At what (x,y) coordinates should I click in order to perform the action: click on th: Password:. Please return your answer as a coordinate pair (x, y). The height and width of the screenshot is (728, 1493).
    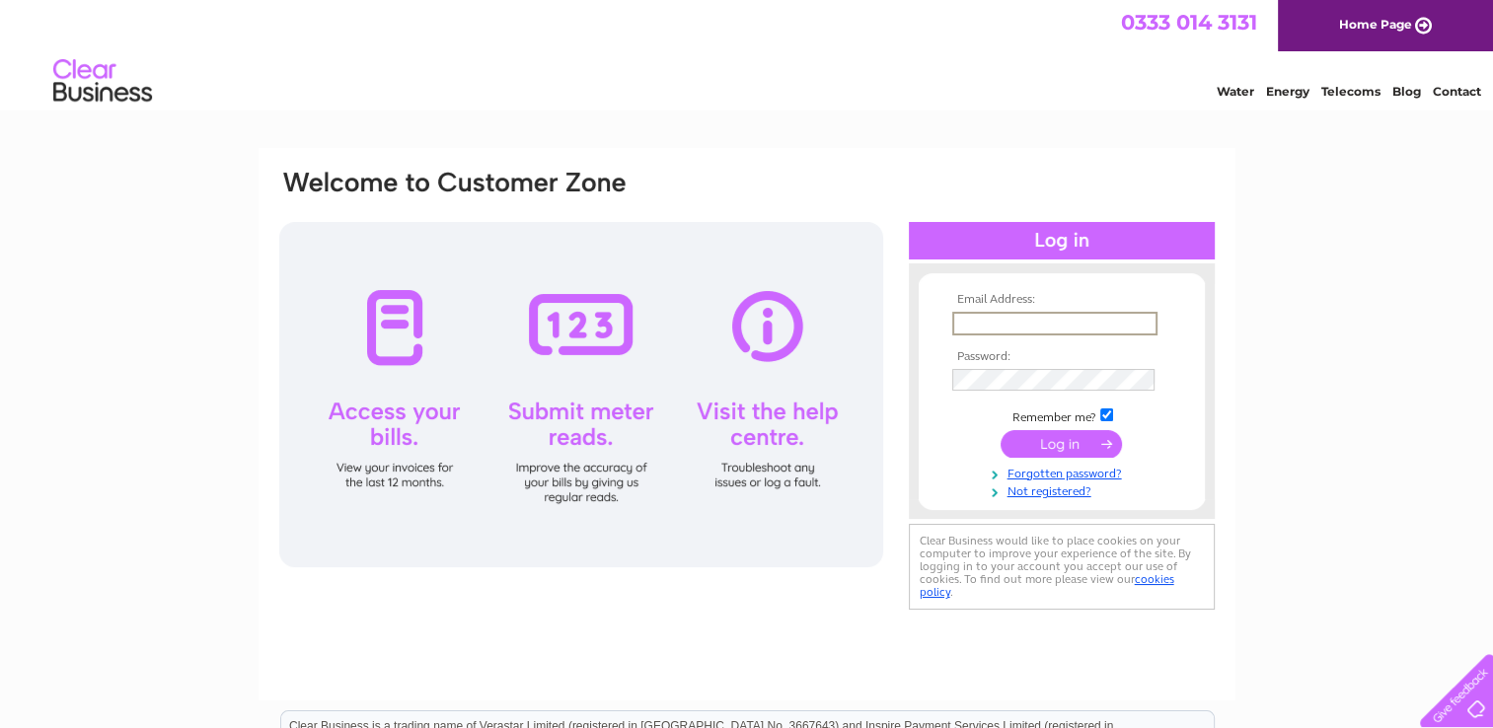
    Looking at the image, I should click on (1062, 357).